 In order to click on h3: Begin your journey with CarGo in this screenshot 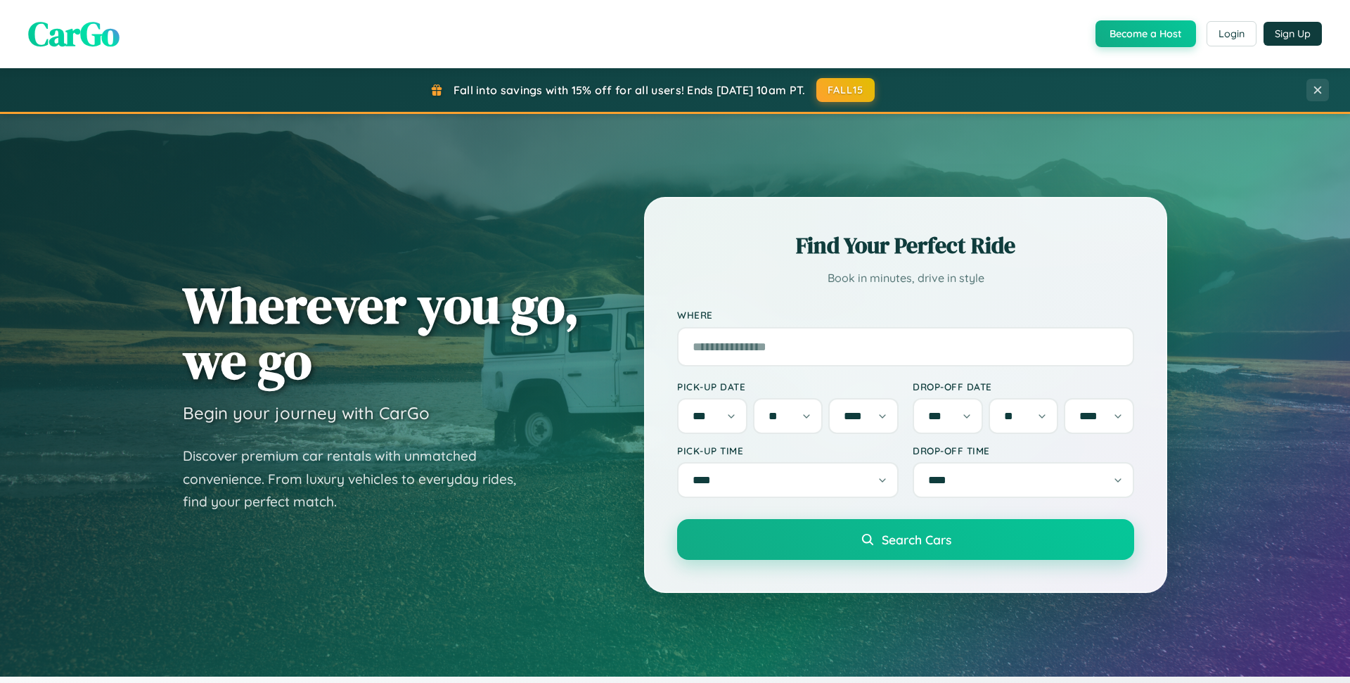, I will do `click(306, 413)`.